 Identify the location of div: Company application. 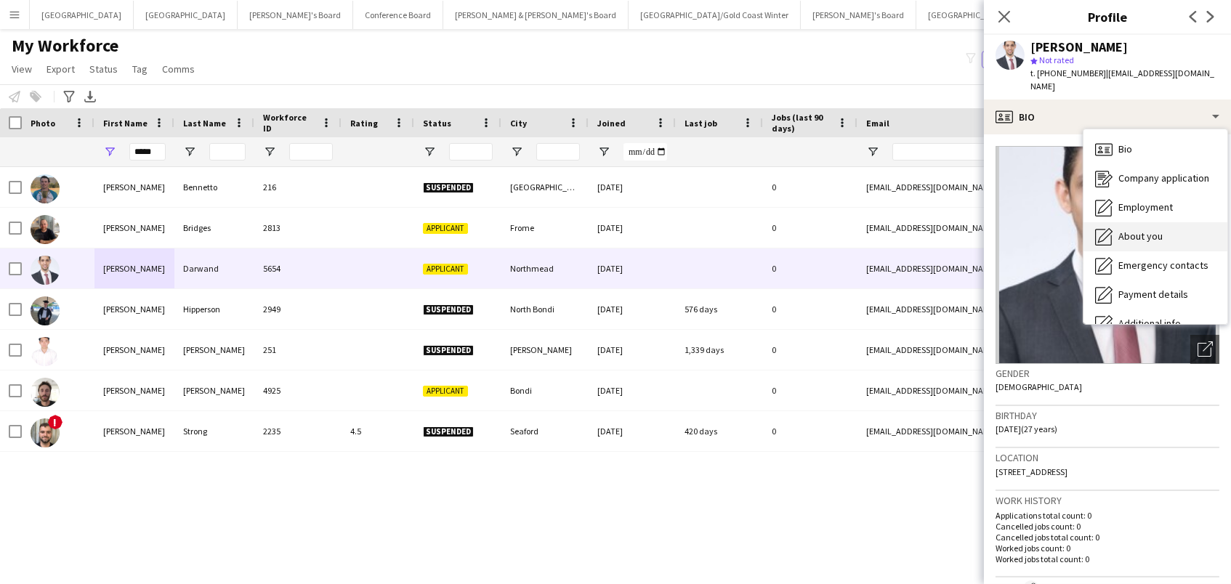
(1156, 179).